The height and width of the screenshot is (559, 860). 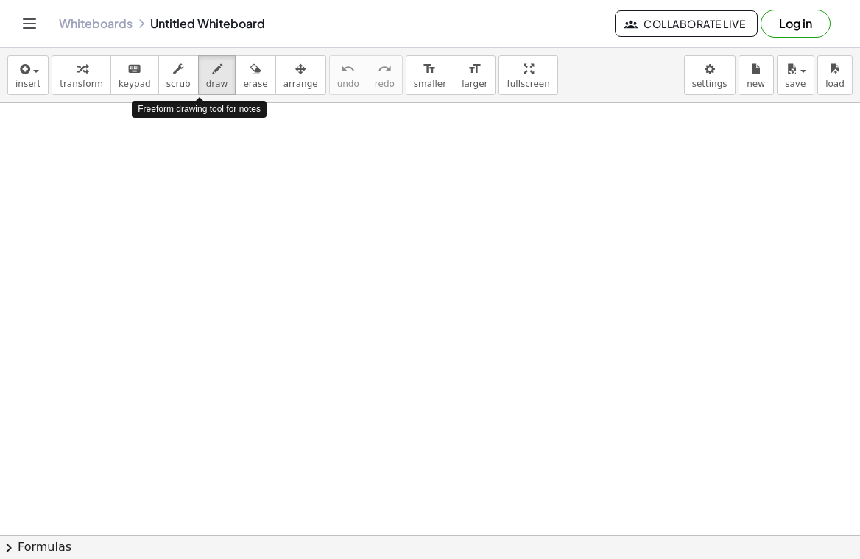 What do you see at coordinates (348, 75) in the screenshot?
I see `button: undoundo` at bounding box center [348, 75].